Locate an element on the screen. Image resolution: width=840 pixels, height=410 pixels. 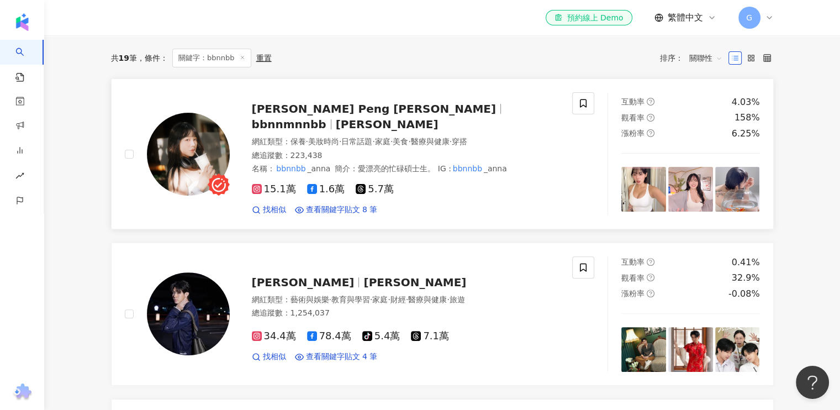
span: 簡介 ： is located at coordinates (420, 168).